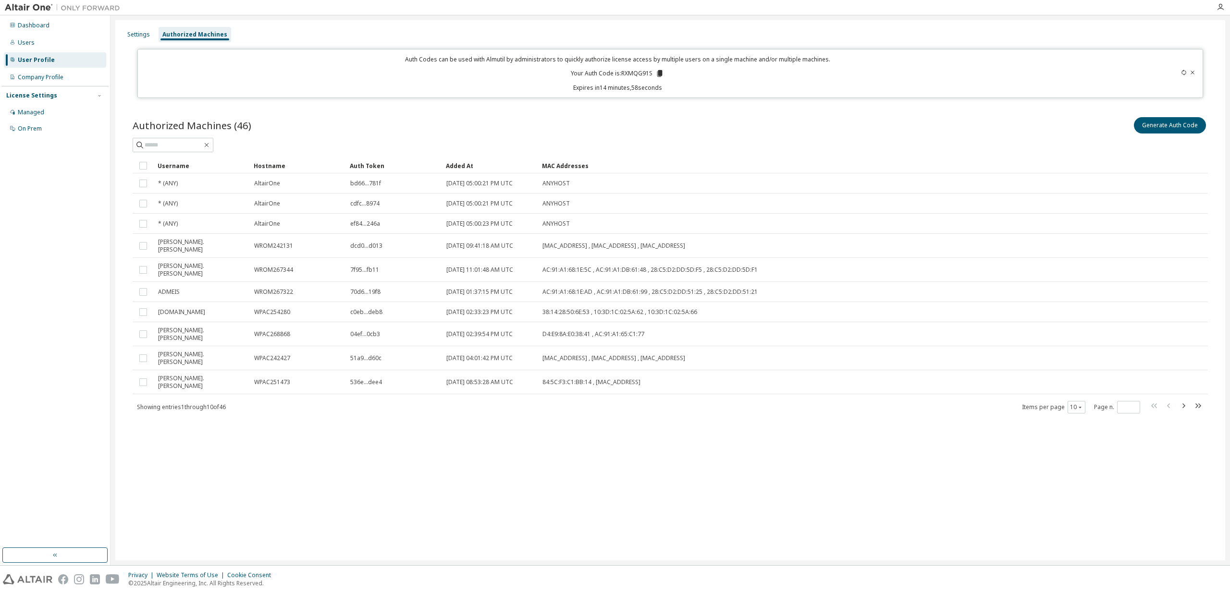 This screenshot has height=593, width=1230. Describe the element at coordinates (192, 576) in the screenshot. I see `div: Website Terms of Use` at that location.